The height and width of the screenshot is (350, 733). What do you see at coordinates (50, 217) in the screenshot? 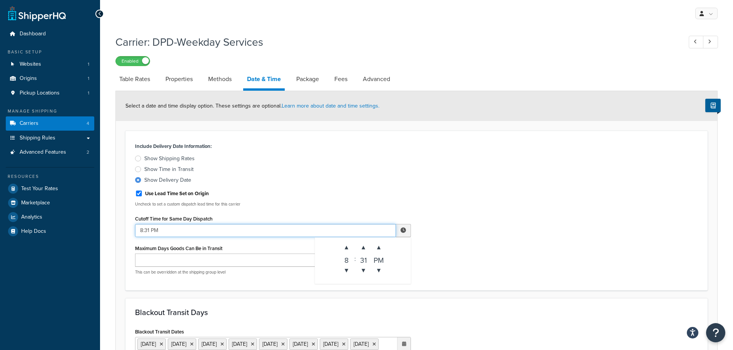
I see `li: Analytics` at bounding box center [50, 217].